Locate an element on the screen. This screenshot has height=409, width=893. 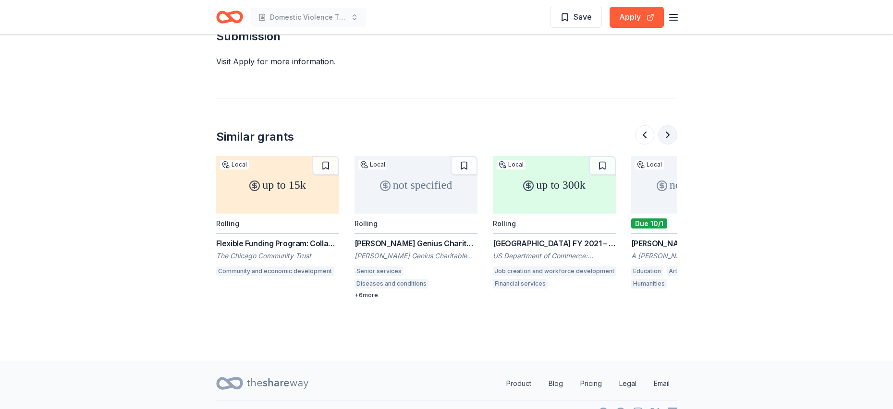
div: Diseases and conditions is located at coordinates (392, 284).